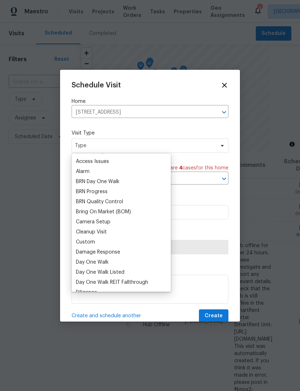 The height and width of the screenshot is (391, 300). Describe the element at coordinates (93, 222) in the screenshot. I see `div: Camera Setup` at that location.